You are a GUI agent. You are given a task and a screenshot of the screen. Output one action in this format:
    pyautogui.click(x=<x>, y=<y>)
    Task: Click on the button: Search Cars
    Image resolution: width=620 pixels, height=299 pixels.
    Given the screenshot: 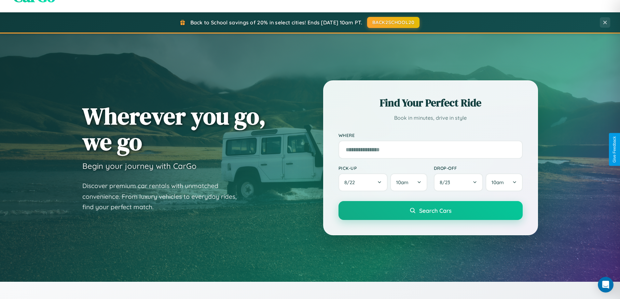 What is the action you would take?
    pyautogui.click(x=430, y=210)
    